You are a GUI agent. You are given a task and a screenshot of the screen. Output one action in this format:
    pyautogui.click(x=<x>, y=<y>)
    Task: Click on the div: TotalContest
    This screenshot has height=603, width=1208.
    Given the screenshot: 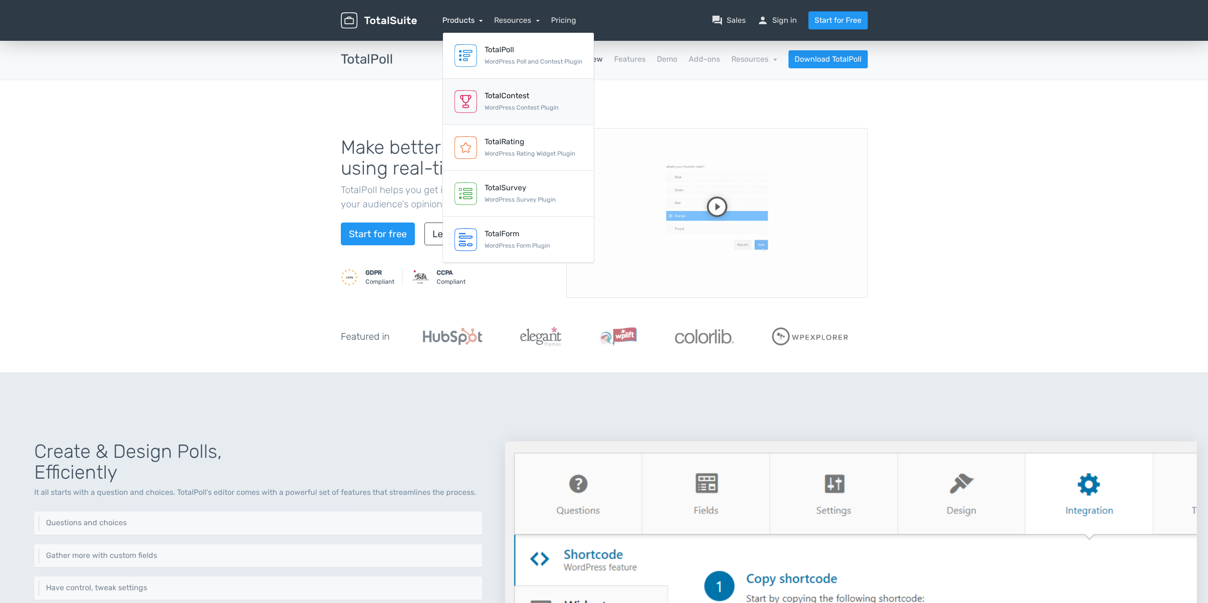 What is the action you would take?
    pyautogui.click(x=522, y=96)
    